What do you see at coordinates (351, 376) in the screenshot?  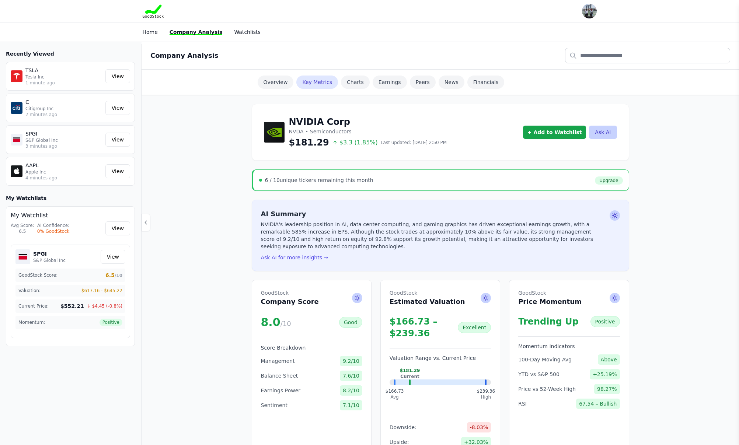 I see `span: 7.6/10` at bounding box center [351, 376].